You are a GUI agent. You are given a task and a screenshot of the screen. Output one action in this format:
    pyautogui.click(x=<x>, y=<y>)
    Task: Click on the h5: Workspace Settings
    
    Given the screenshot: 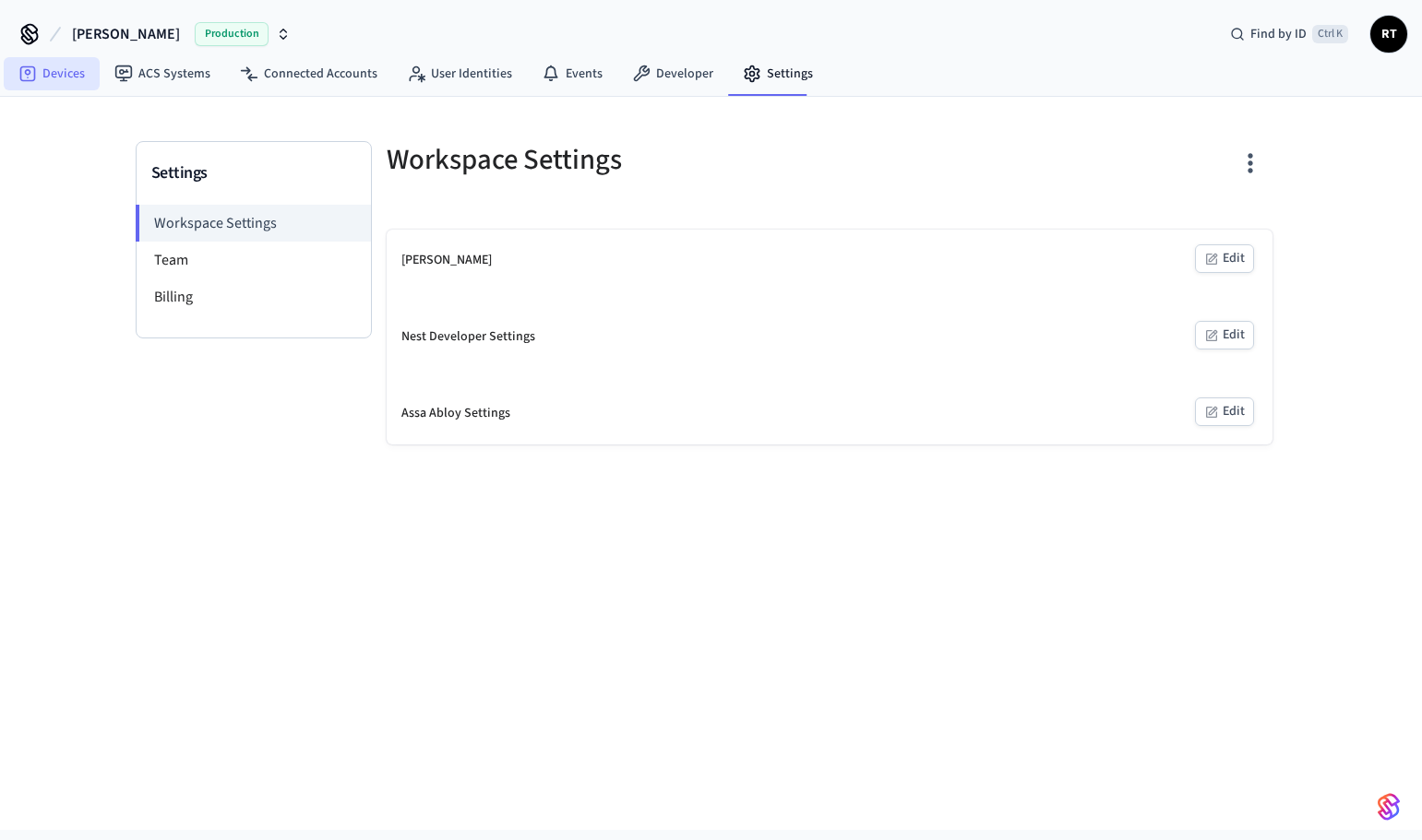 What is the action you would take?
    pyautogui.click(x=602, y=160)
    